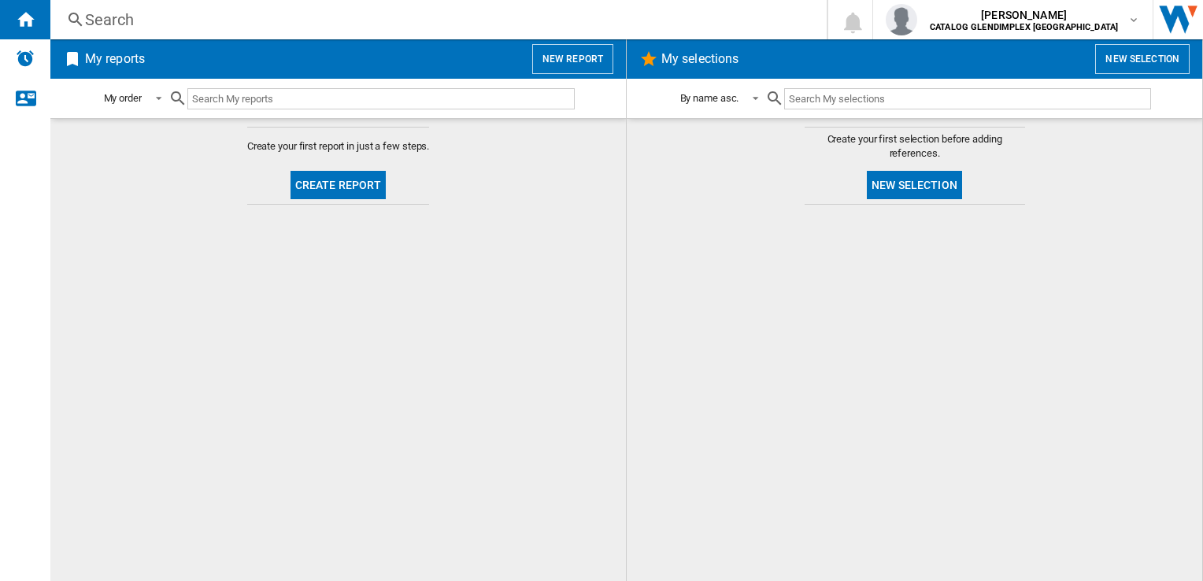 The width and height of the screenshot is (1203, 581). What do you see at coordinates (901, 20) in the screenshot?
I see `img: profile.jpg` at bounding box center [901, 20].